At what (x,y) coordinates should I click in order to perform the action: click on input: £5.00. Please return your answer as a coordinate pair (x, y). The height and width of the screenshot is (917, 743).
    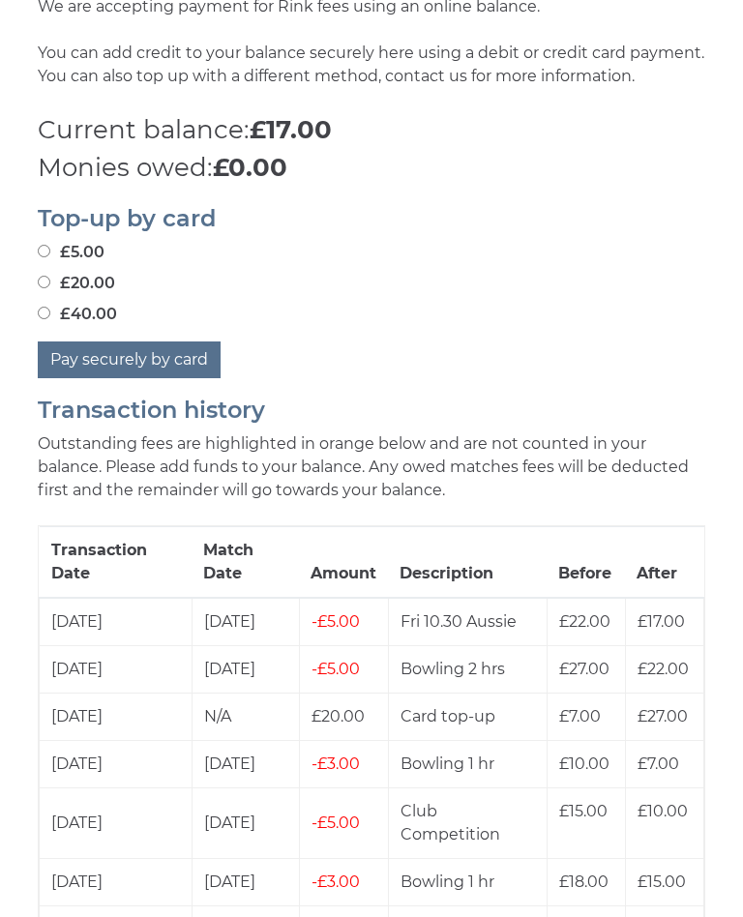
    Looking at the image, I should click on (44, 250).